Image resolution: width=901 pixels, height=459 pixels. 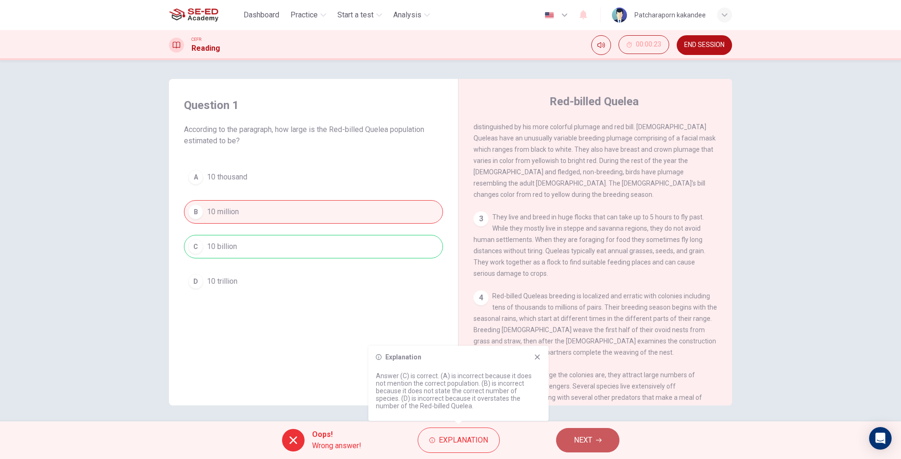 I want to click on span: Because of how large the colonies are, they attract large numbers of predators and scavengers. Se..., so click(x=593, y=414).